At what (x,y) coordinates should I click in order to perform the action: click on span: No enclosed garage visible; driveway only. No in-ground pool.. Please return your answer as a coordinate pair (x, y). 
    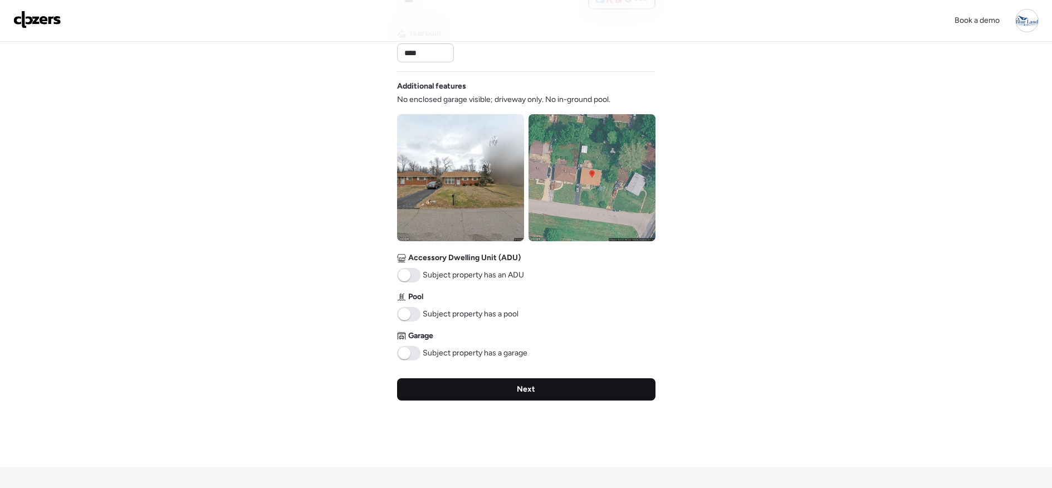
    Looking at the image, I should click on (504, 100).